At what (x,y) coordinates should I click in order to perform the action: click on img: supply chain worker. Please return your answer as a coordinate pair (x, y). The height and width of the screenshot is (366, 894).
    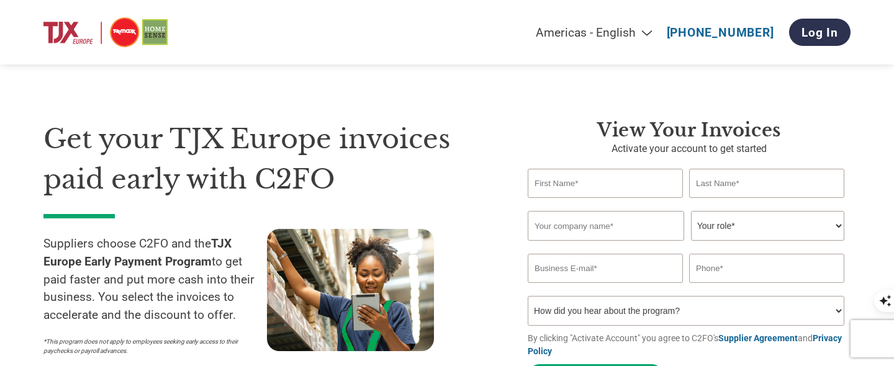
    Looking at the image, I should click on (350, 290).